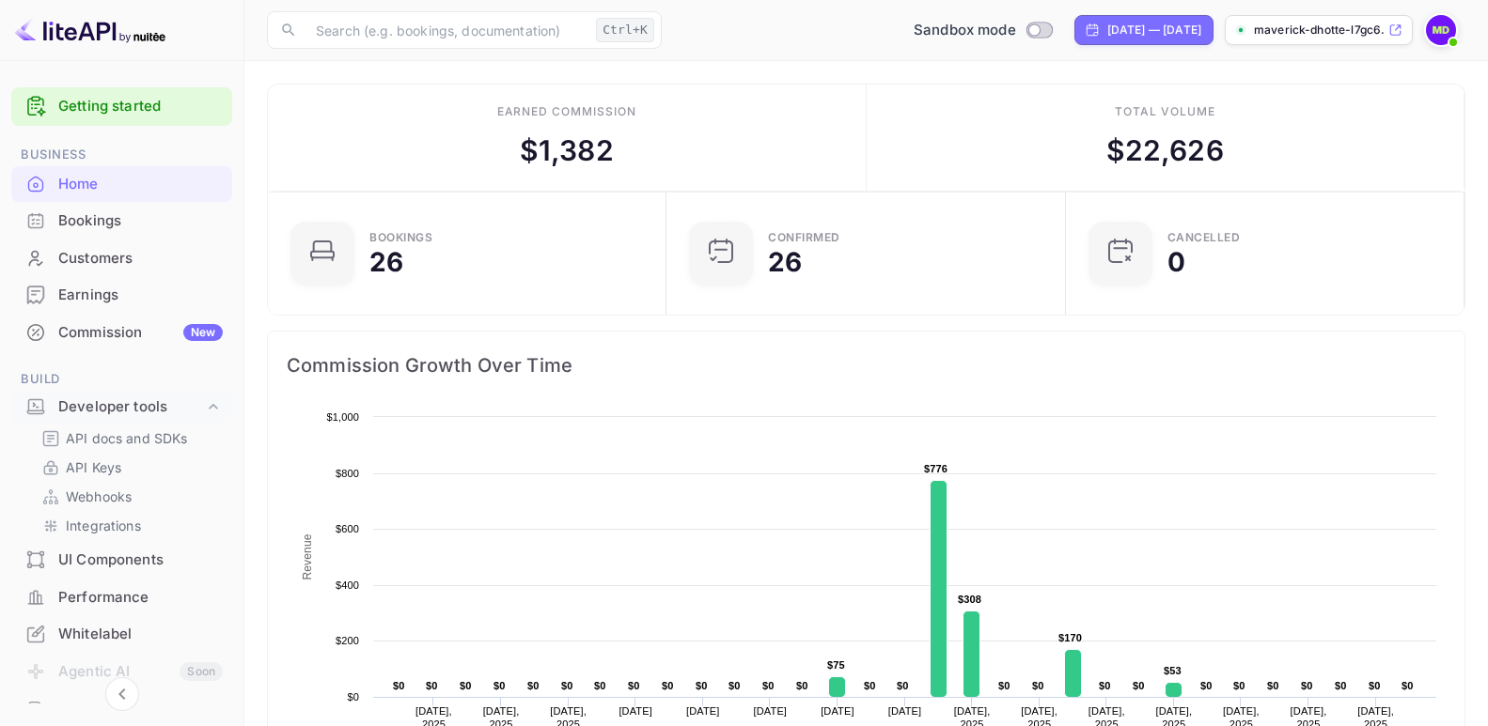 The height and width of the screenshot is (726, 1488). I want to click on a: API docs and SDKs, so click(129, 438).